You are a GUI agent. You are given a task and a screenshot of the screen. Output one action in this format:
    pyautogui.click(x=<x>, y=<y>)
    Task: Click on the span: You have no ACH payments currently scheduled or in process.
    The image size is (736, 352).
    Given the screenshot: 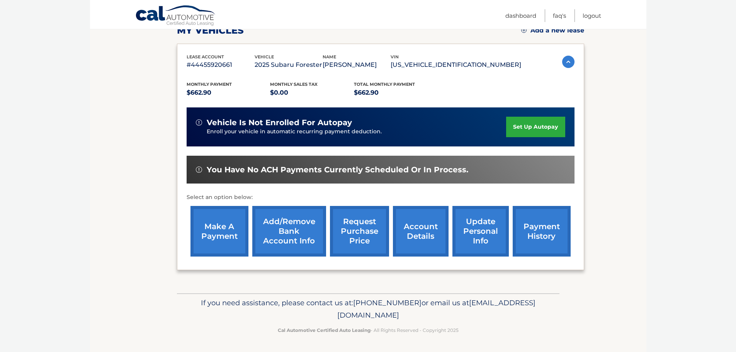 What is the action you would take?
    pyautogui.click(x=337, y=170)
    